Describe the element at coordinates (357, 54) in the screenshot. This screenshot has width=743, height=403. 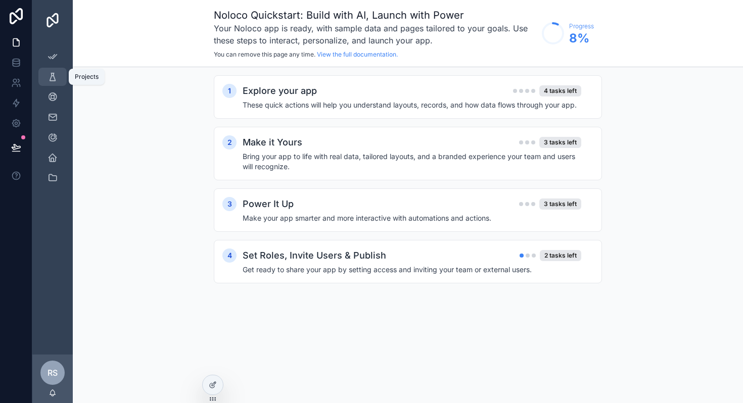
I see `a: View the full documentation.` at that location.